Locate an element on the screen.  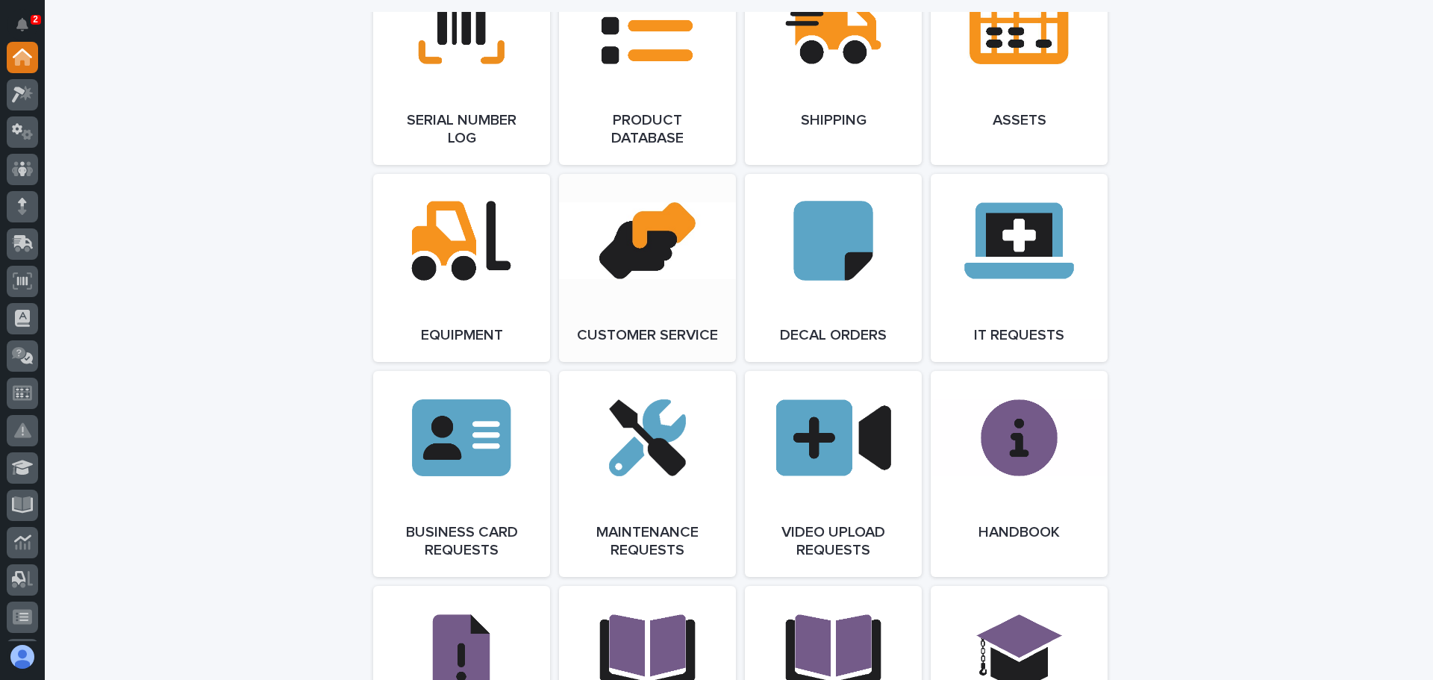
a: IT Requests is located at coordinates (1019, 268).